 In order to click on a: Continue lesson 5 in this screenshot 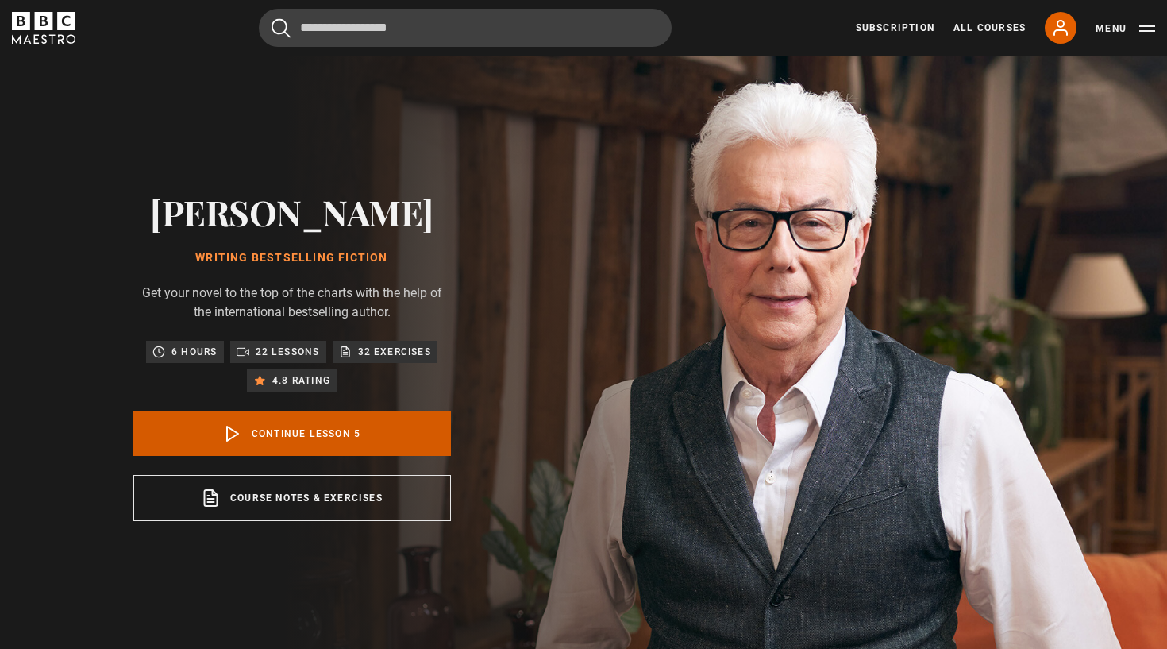, I will do `click(292, 434)`.